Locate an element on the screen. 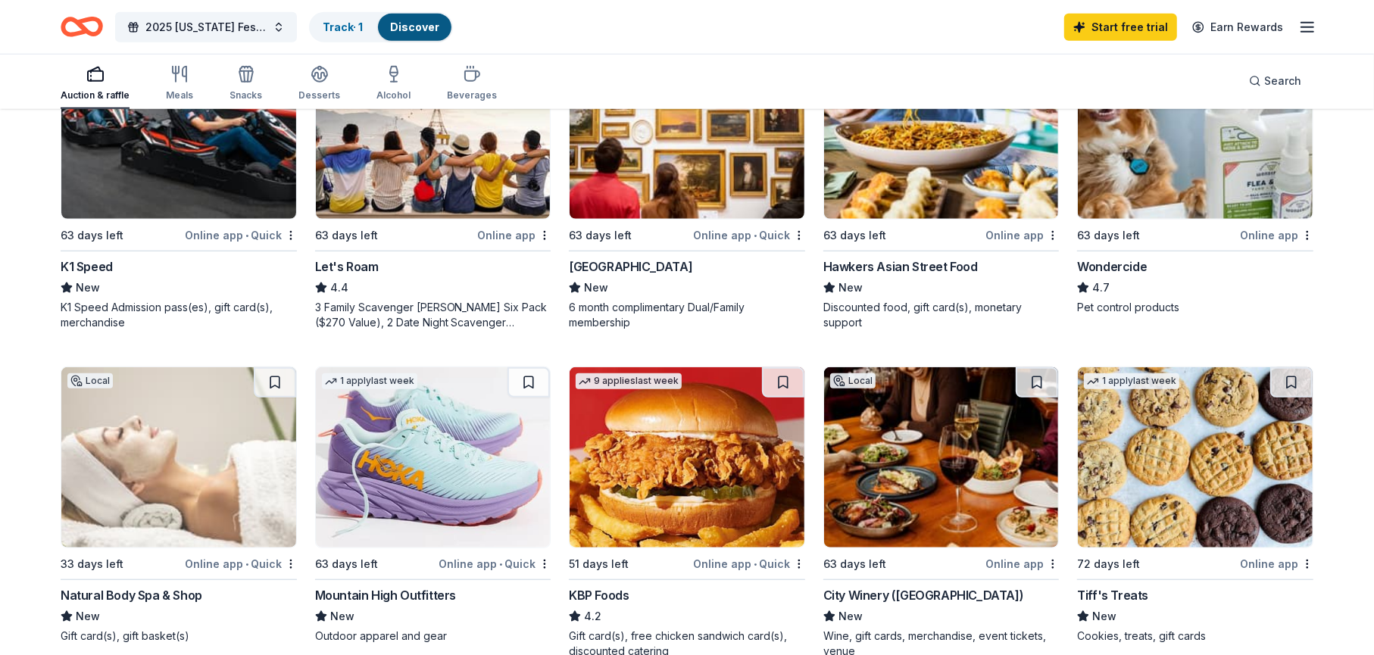 Image resolution: width=1374 pixels, height=655 pixels. div: Cookies, treats, gift cards is located at coordinates (1195, 636).